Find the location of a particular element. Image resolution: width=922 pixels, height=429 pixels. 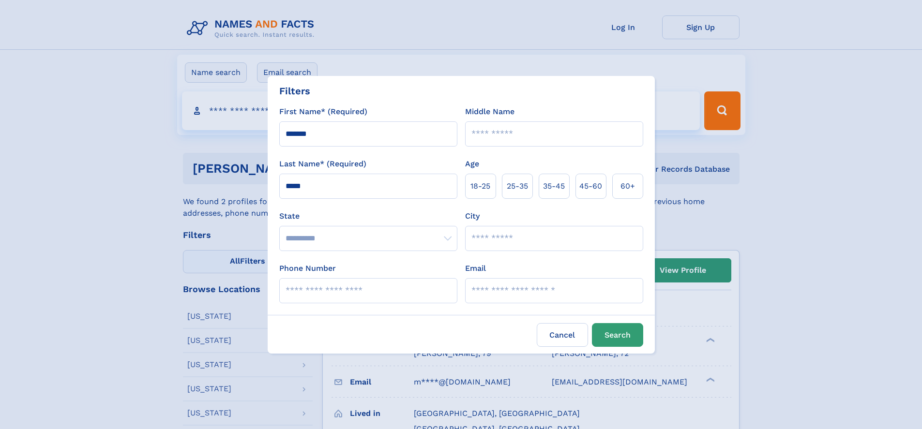

label: State is located at coordinates (368, 216).